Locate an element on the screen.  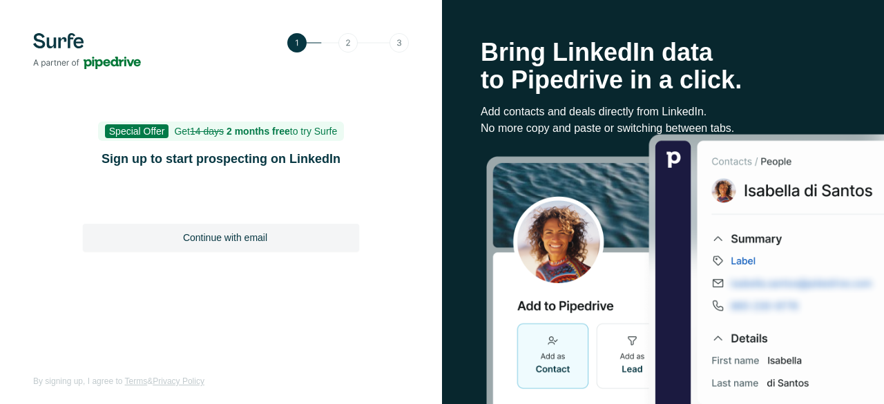
s: 14 days is located at coordinates (206, 131).